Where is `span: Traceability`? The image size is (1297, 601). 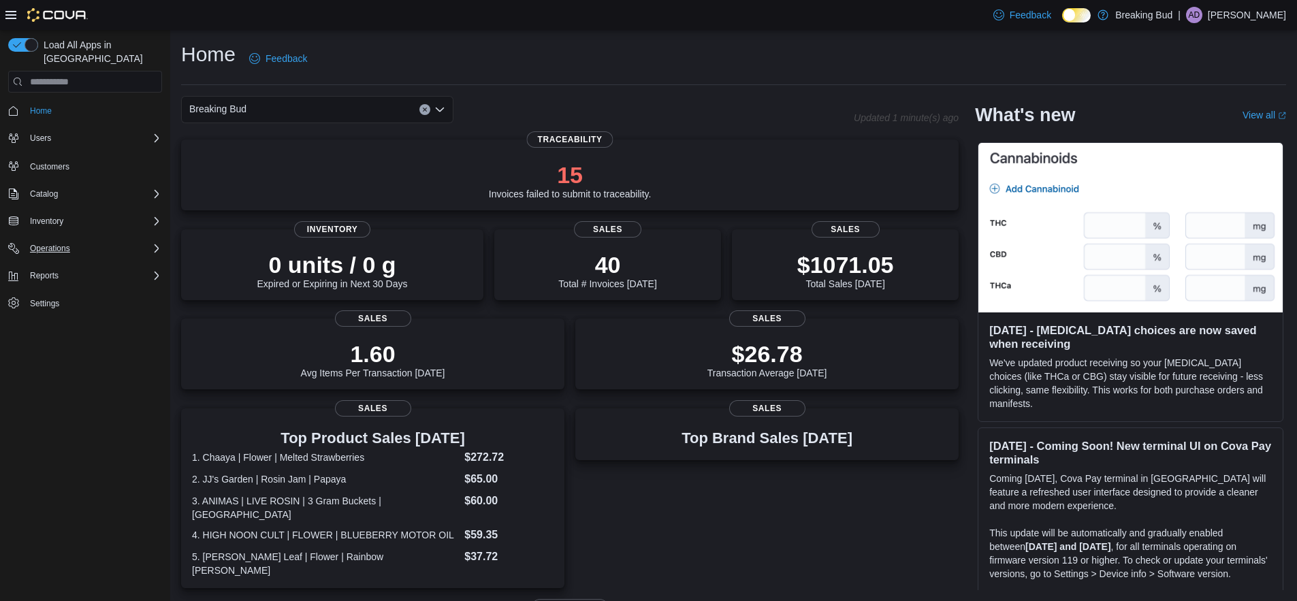 span: Traceability is located at coordinates (570, 140).